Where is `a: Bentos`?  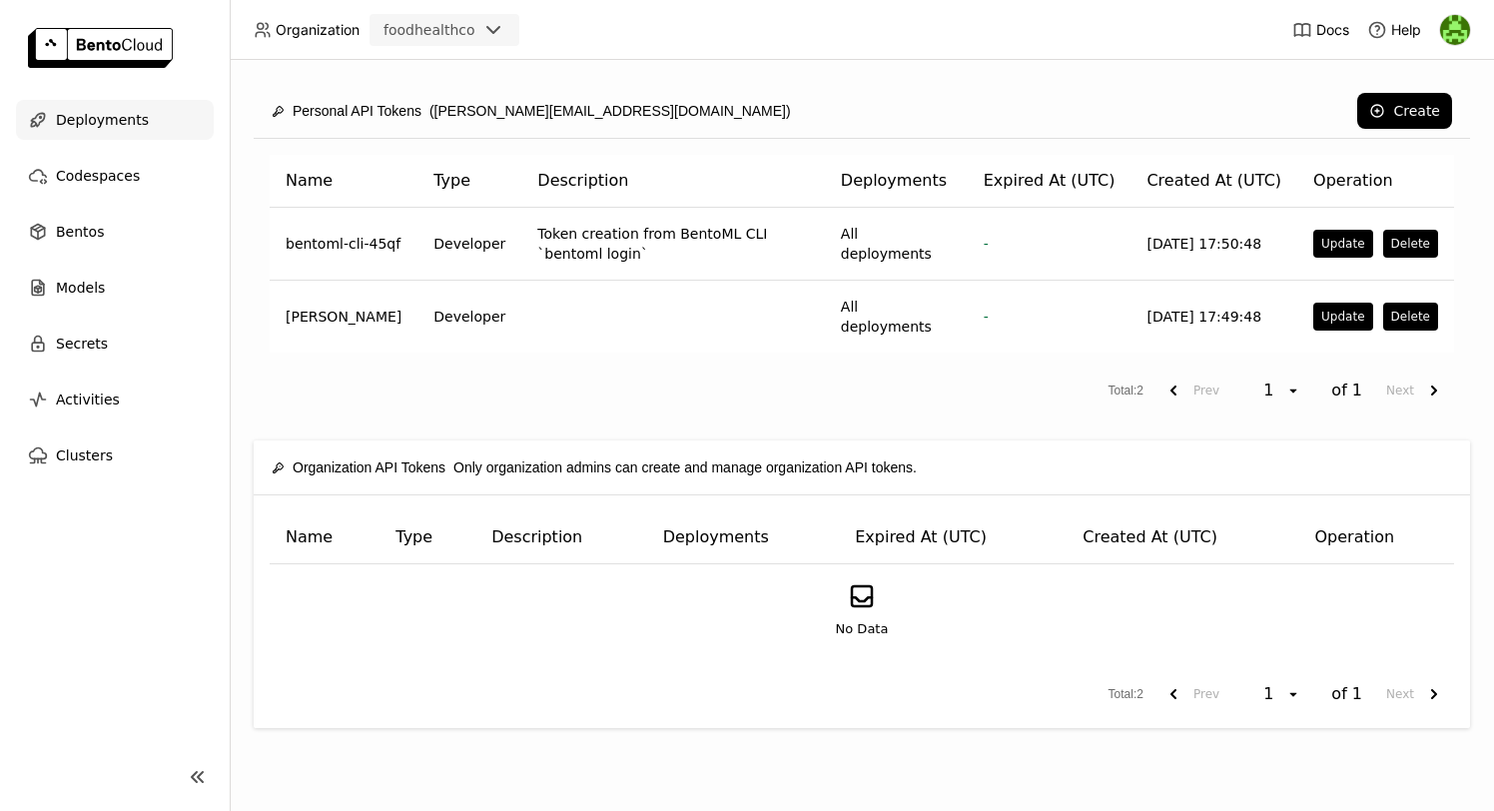 a: Bentos is located at coordinates (115, 232).